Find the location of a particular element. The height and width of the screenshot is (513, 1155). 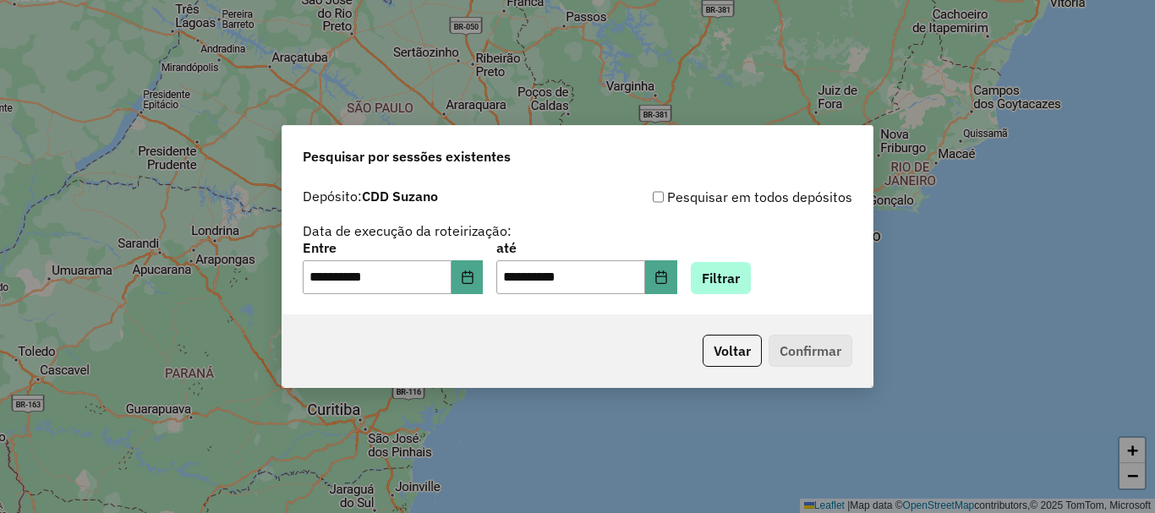

button: Filtrar is located at coordinates (720, 278).